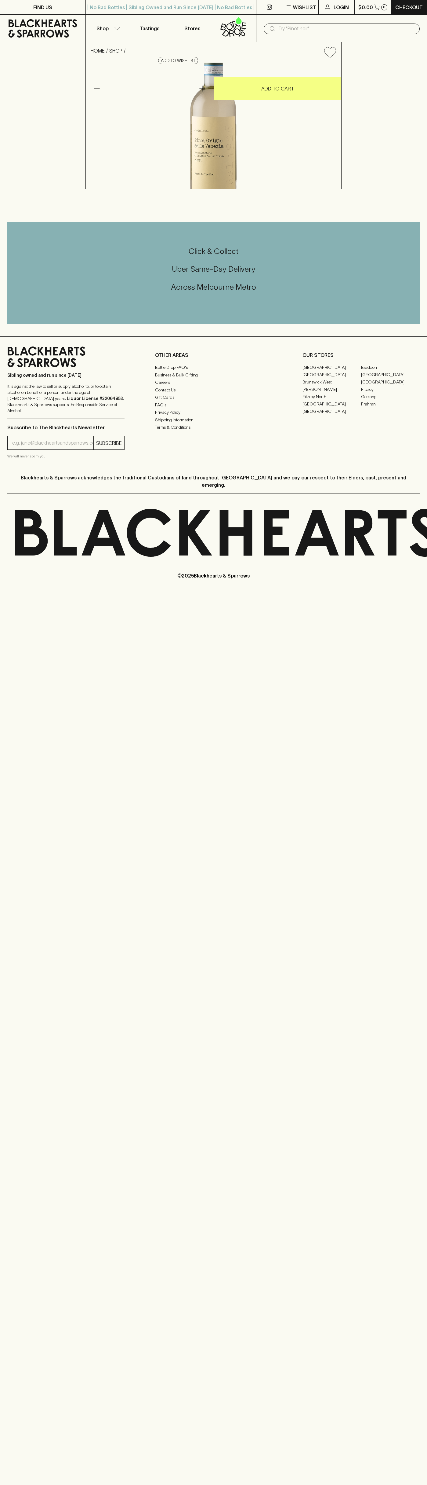 This screenshot has height=1485, width=427. What do you see at coordinates (214, 405) in the screenshot?
I see `a: FAQ's` at bounding box center [214, 405].